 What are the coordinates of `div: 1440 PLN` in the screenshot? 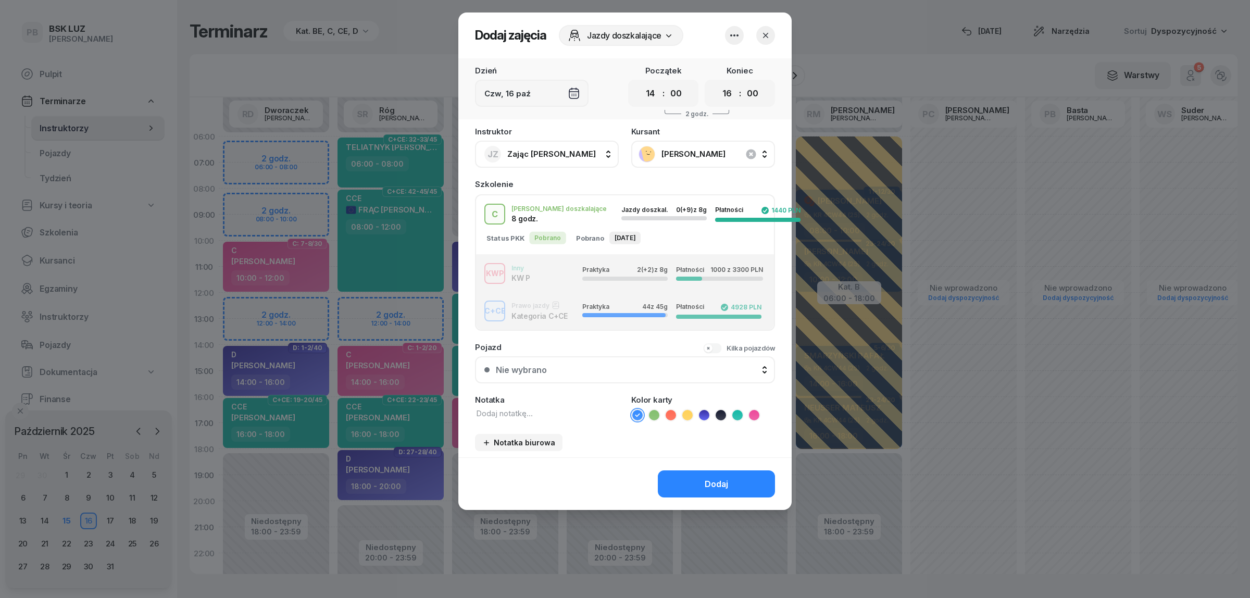 It's located at (780, 210).